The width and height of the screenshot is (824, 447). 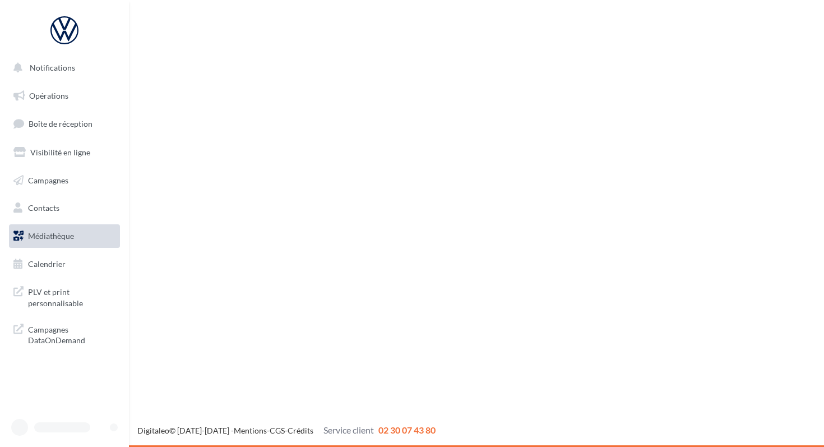 What do you see at coordinates (153, 430) in the screenshot?
I see `a: Digitaleo` at bounding box center [153, 430].